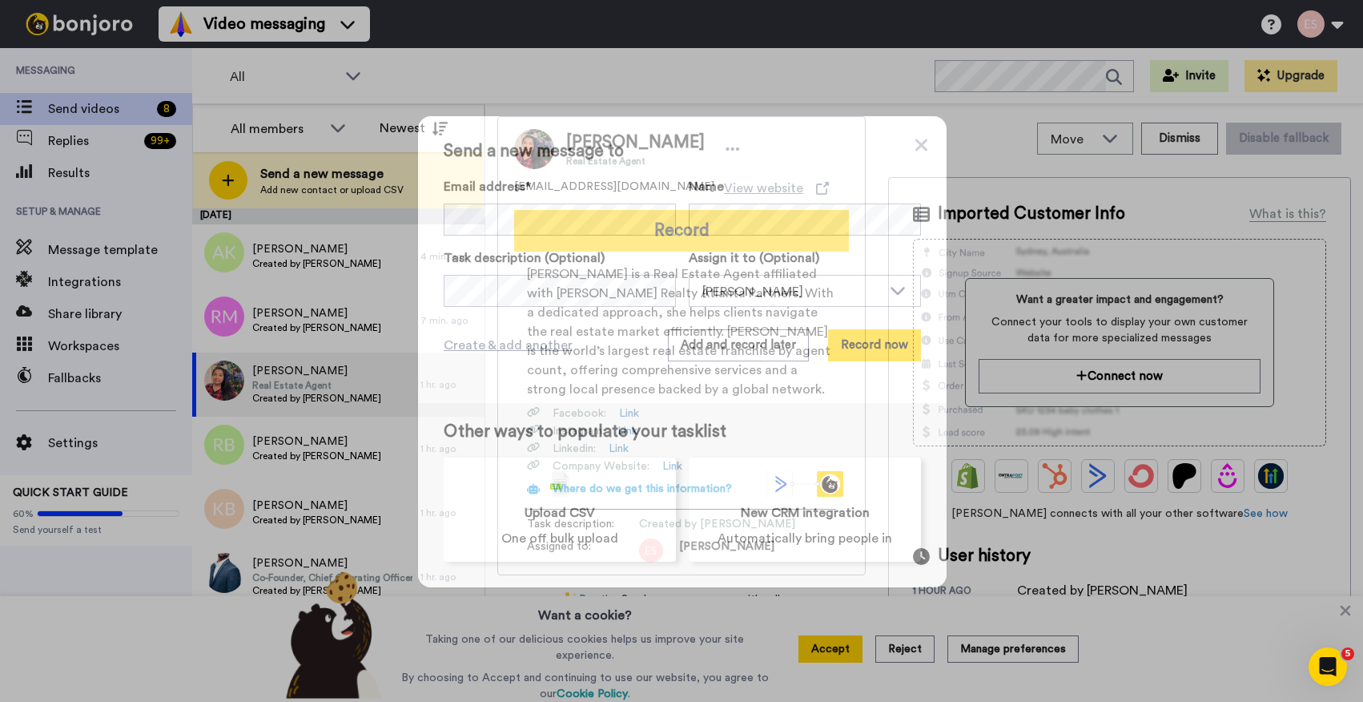 The image size is (1363, 702). I want to click on button: Add and record later, so click(738, 345).